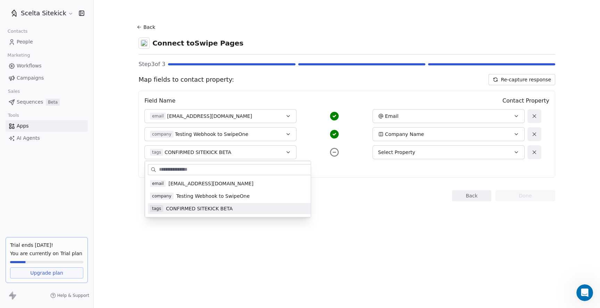  I want to click on b: 1 day, so click(24, 119).